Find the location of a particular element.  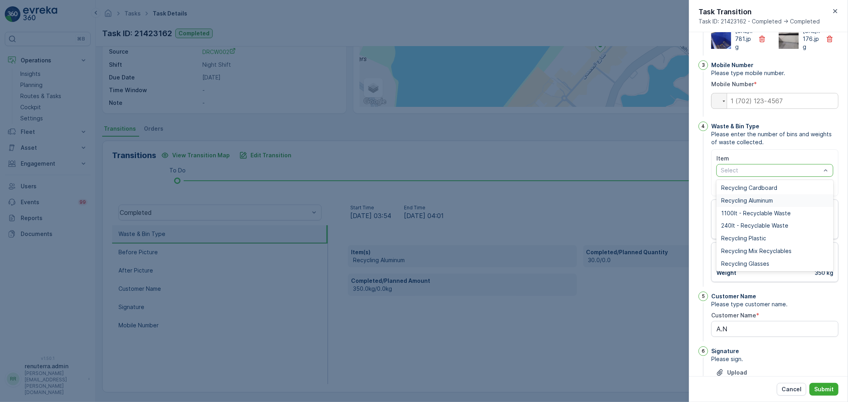

button: Submit is located at coordinates (824, 390).